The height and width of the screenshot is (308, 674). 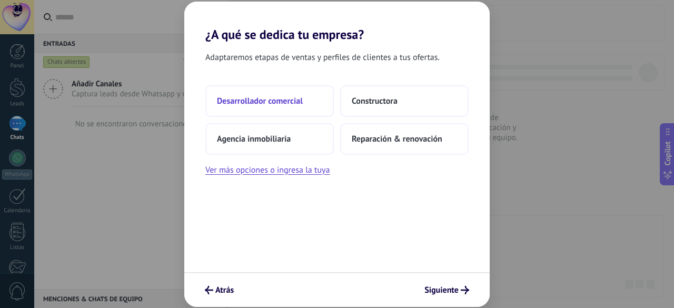 I want to click on span: Adaptaremos etapas de ventas y perfiles de clientes a tus ofertas., so click(x=322, y=57).